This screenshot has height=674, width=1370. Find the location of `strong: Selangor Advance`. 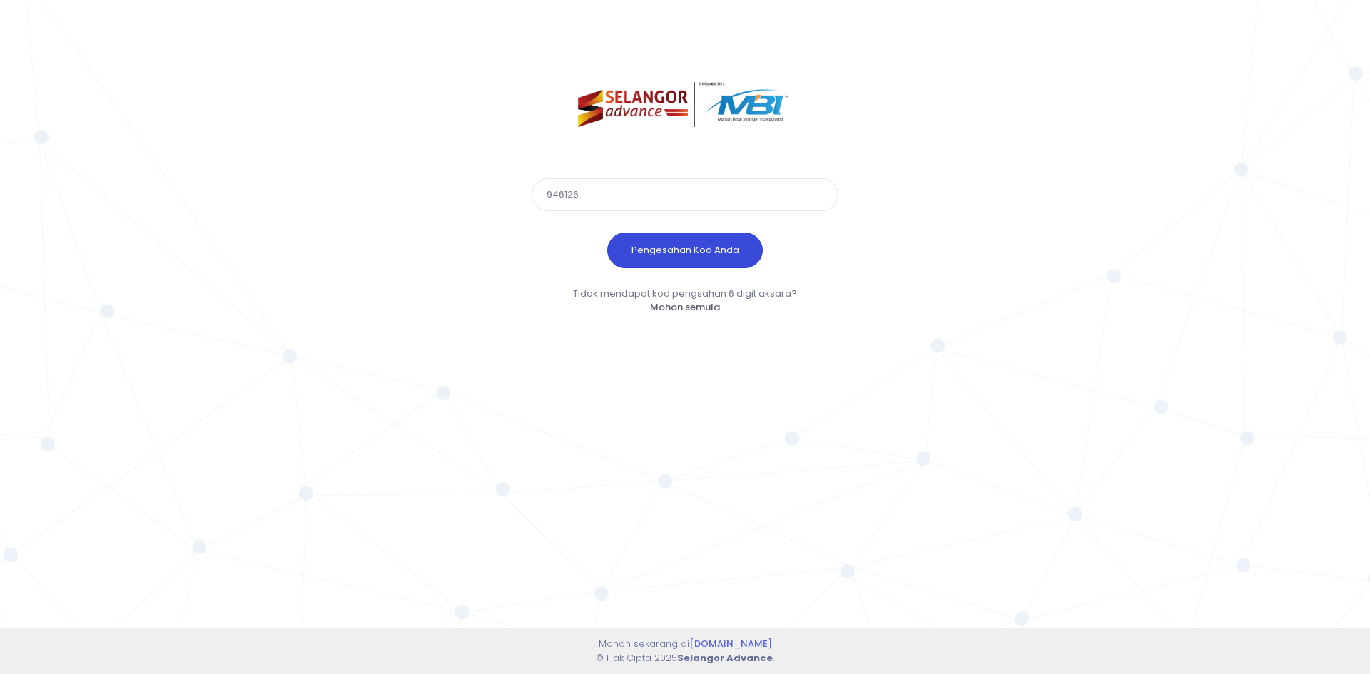

strong: Selangor Advance is located at coordinates (725, 658).